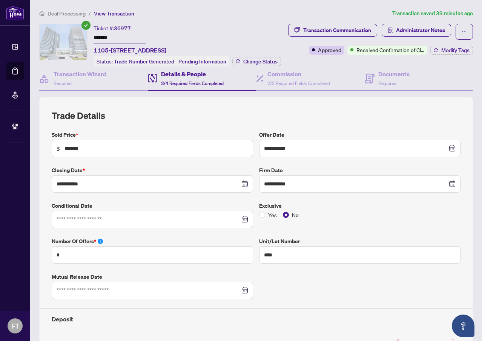  I want to click on span: Yes, so click(272, 215).